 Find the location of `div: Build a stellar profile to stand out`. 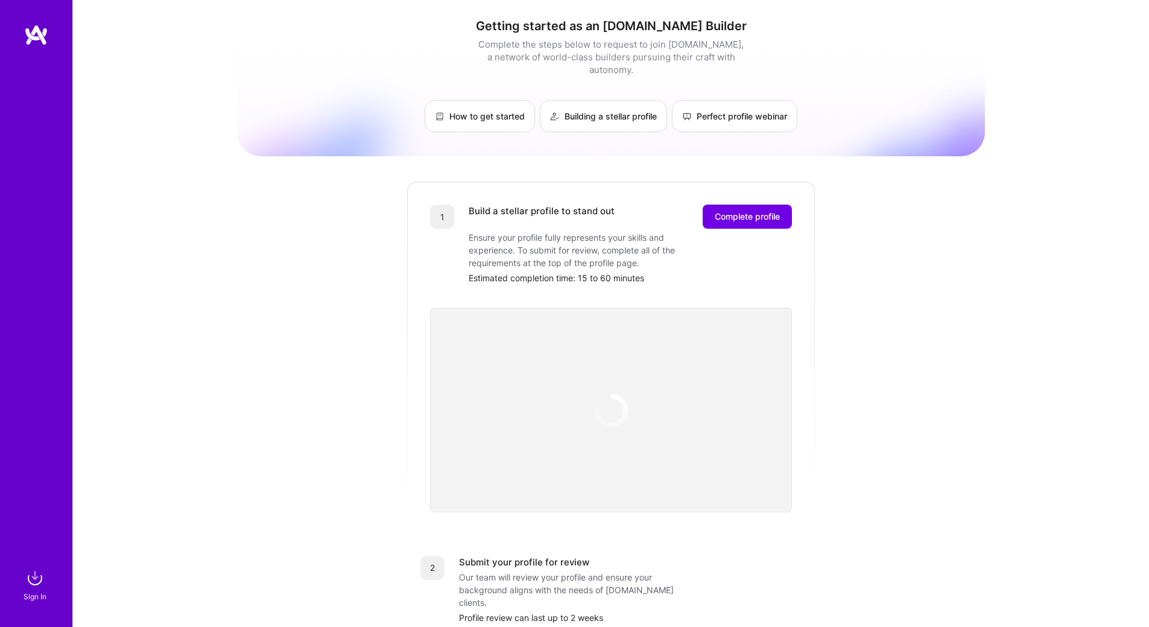

div: Build a stellar profile to stand out is located at coordinates (542, 217).